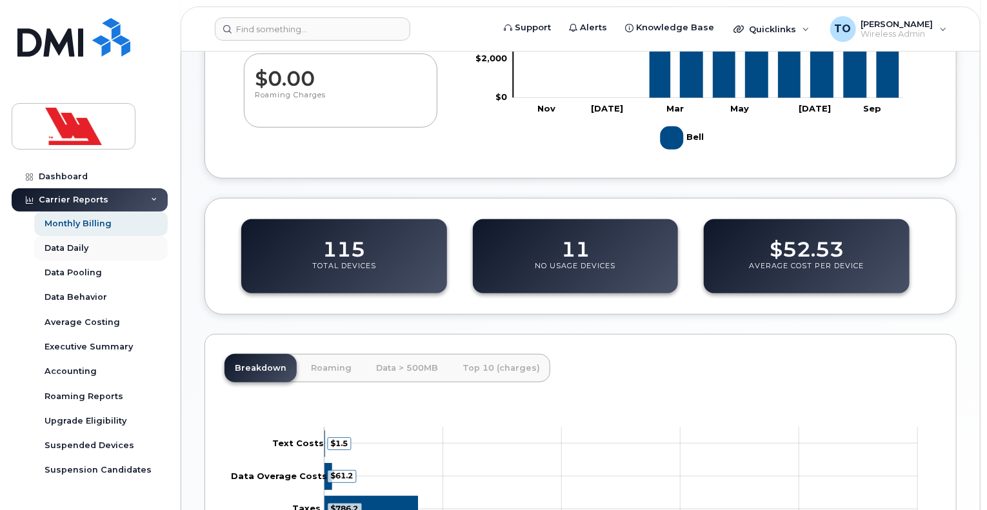 The width and height of the screenshot is (987, 510). What do you see at coordinates (344, 243) in the screenshot?
I see `dd: 115` at bounding box center [344, 243].